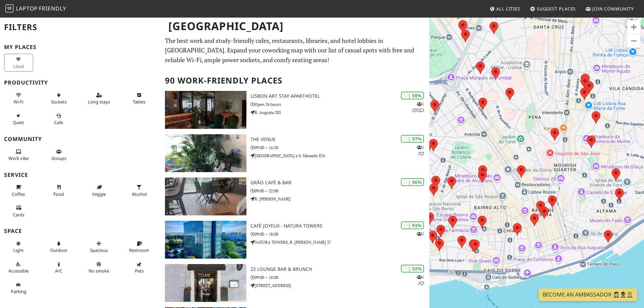 The width and height of the screenshot is (644, 308). I want to click on button: Tables, so click(139, 98).